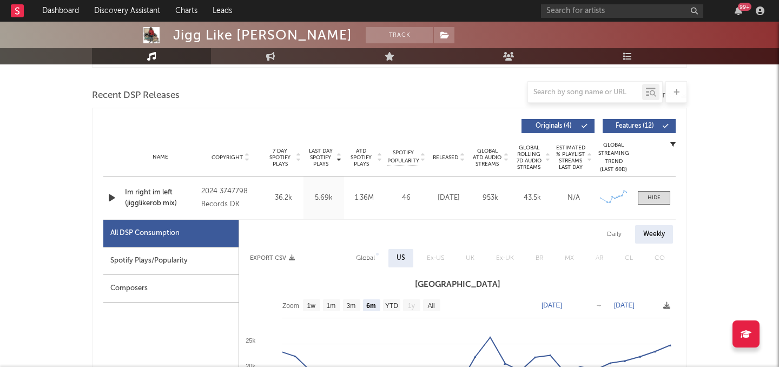 The image size is (779, 367). What do you see at coordinates (431, 306) in the screenshot?
I see `text: All` at bounding box center [431, 306].